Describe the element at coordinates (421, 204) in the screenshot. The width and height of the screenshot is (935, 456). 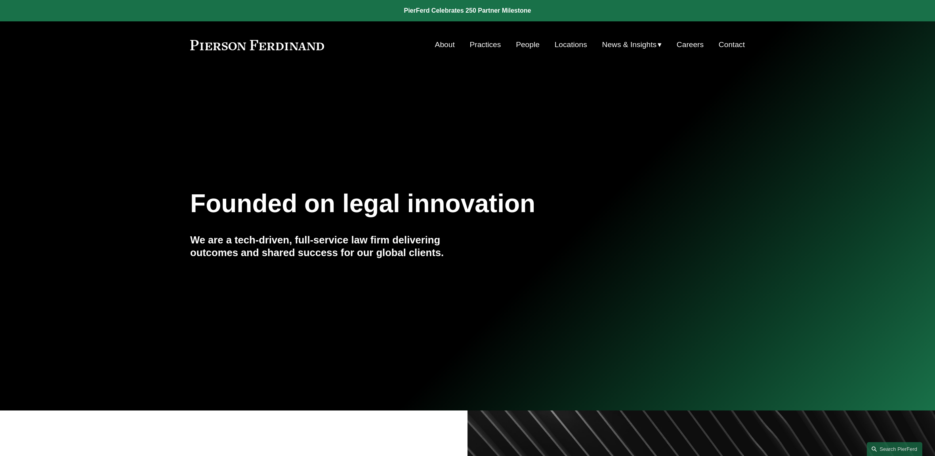
I see `h1: Founded on legal innovation` at that location.